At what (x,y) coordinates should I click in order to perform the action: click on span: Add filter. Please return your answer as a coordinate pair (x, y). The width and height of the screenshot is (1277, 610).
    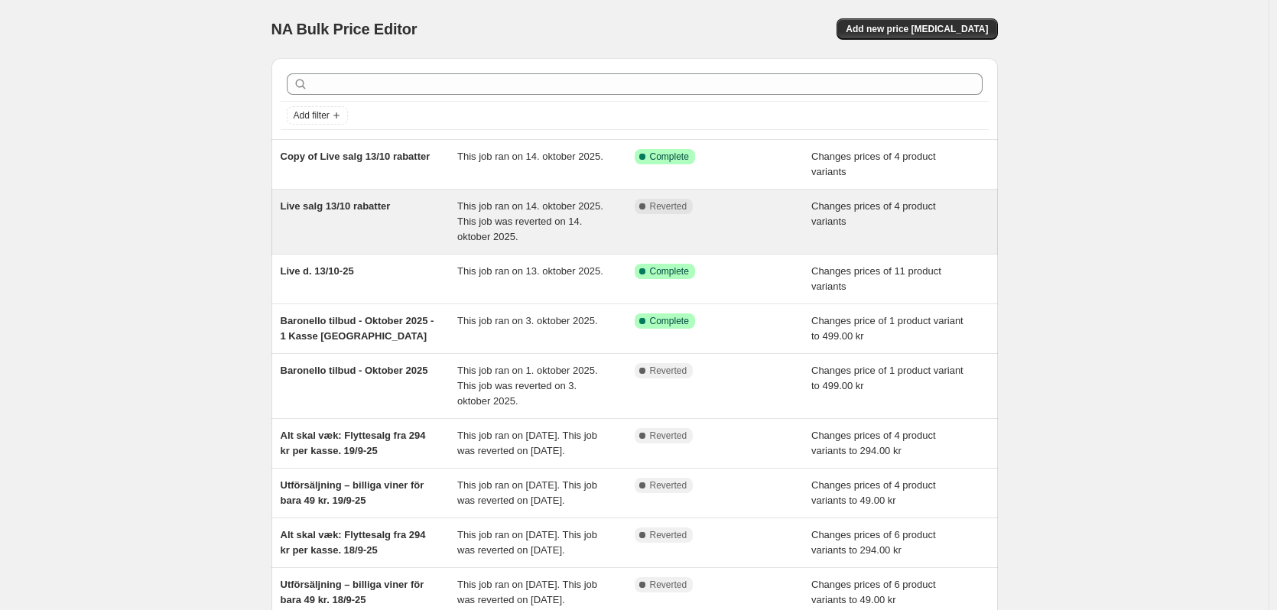
    Looking at the image, I should click on (311, 115).